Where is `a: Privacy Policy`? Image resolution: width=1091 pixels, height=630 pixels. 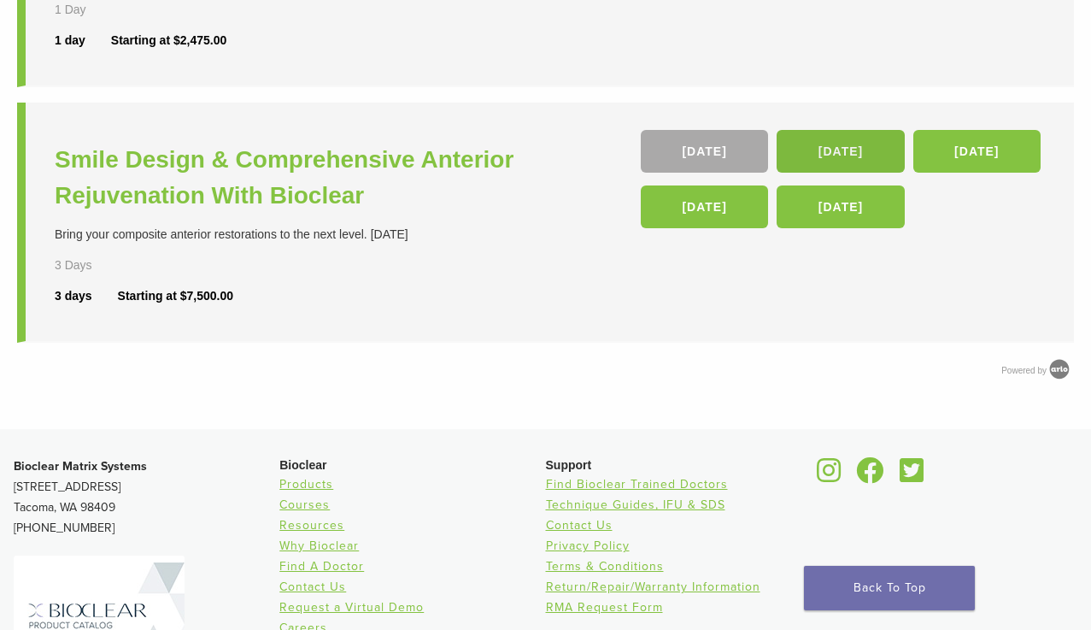 a: Privacy Policy is located at coordinates (588, 545).